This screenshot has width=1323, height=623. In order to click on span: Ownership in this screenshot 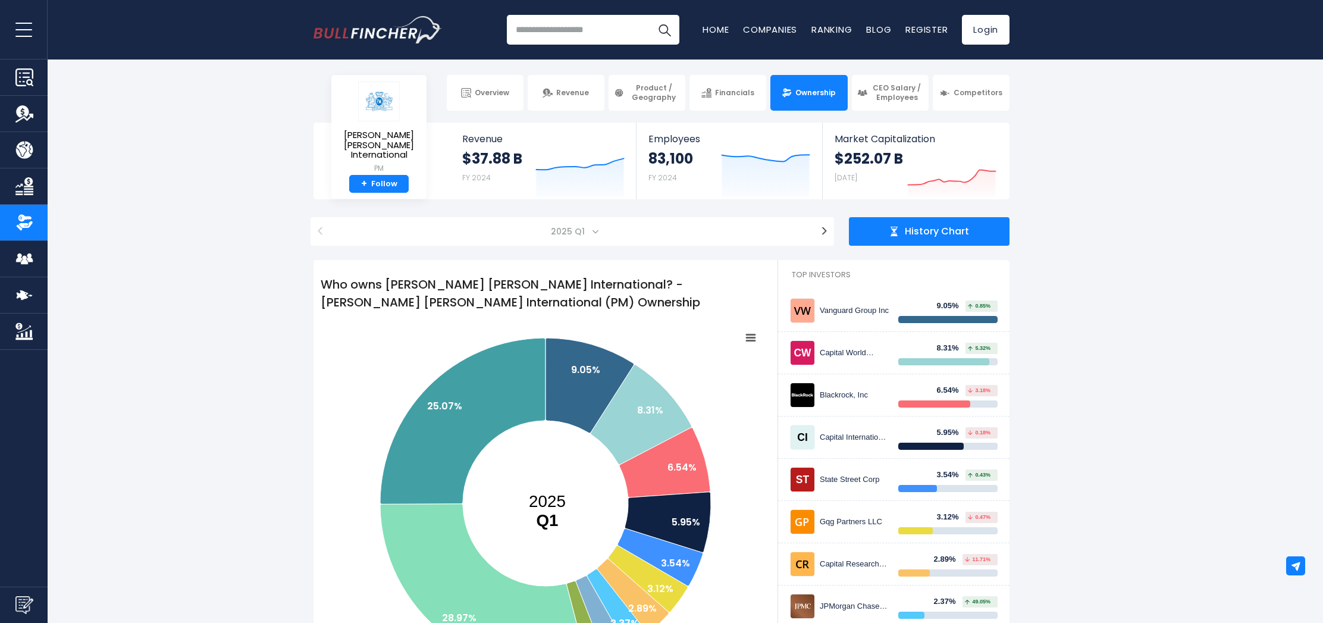, I will do `click(816, 93)`.